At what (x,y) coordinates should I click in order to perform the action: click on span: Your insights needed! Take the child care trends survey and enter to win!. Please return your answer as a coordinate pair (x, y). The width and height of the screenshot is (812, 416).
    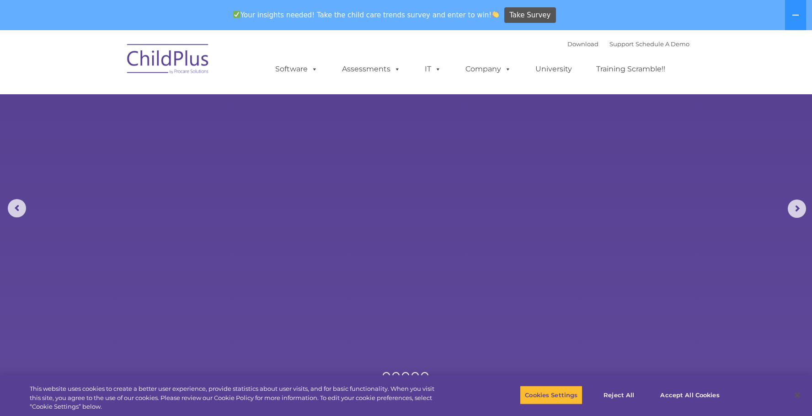
    Looking at the image, I should click on (366, 15).